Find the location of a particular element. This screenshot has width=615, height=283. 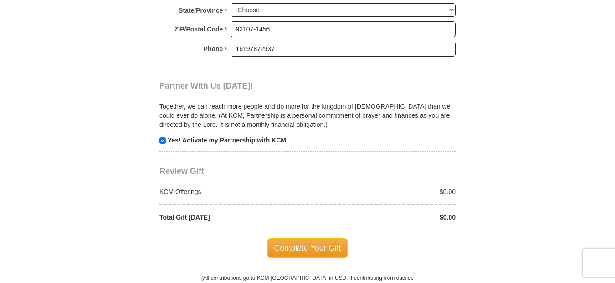

span: Review Gift is located at coordinates (182, 171).